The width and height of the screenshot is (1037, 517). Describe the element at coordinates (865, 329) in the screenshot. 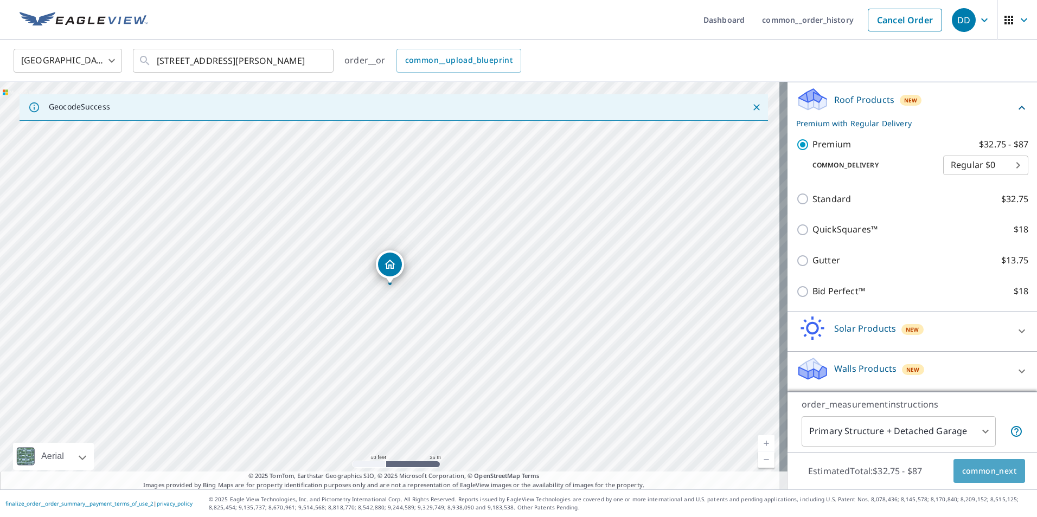

I see `p: Solar Products` at that location.